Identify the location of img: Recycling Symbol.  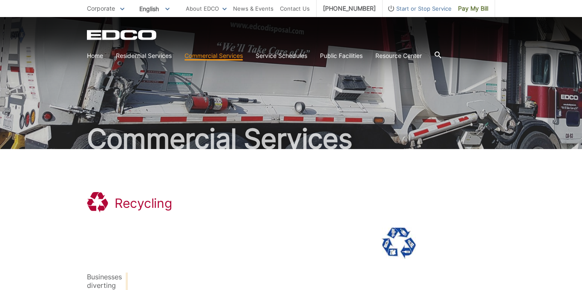
(399, 243).